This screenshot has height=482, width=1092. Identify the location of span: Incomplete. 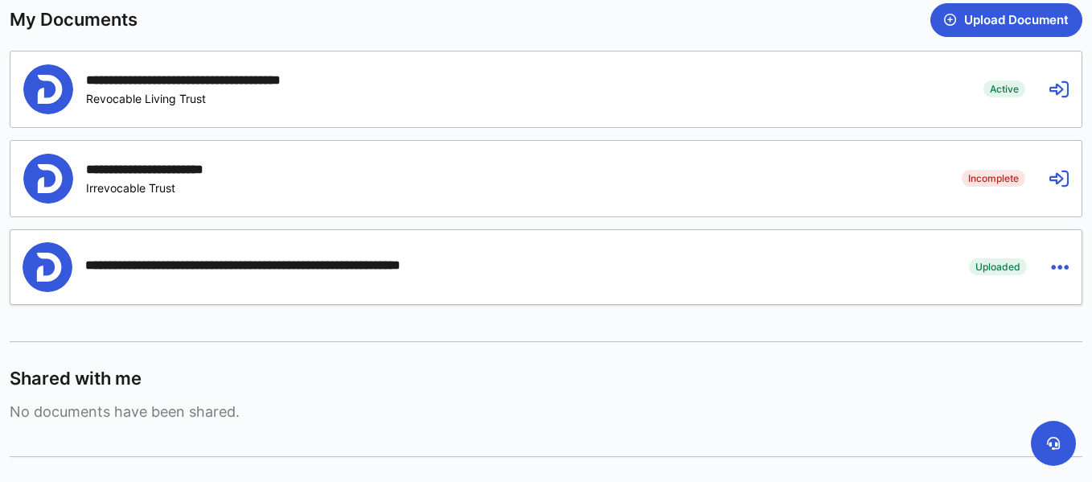
(993, 178).